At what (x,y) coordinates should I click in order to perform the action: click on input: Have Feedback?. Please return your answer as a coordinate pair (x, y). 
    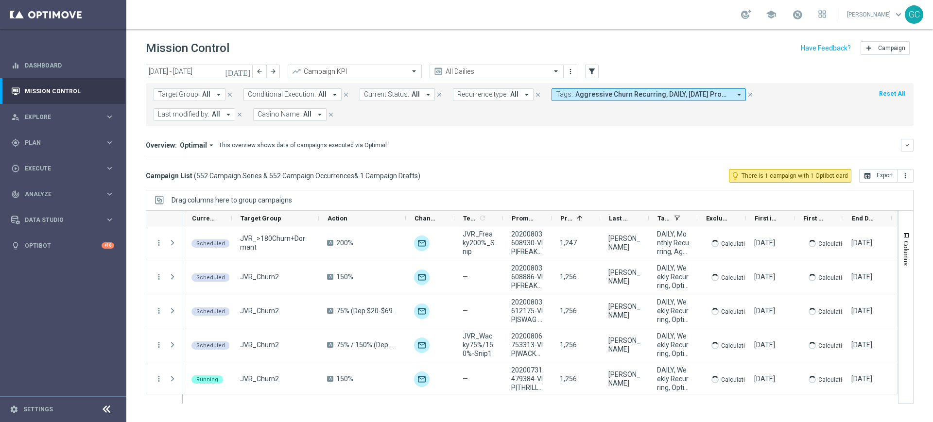
    Looking at the image, I should click on (825, 48).